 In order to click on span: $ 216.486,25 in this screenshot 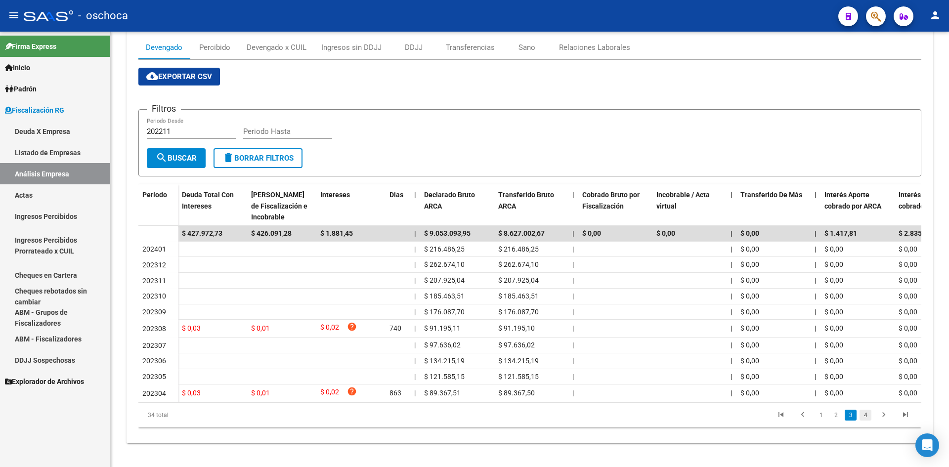, I will do `click(444, 249)`.